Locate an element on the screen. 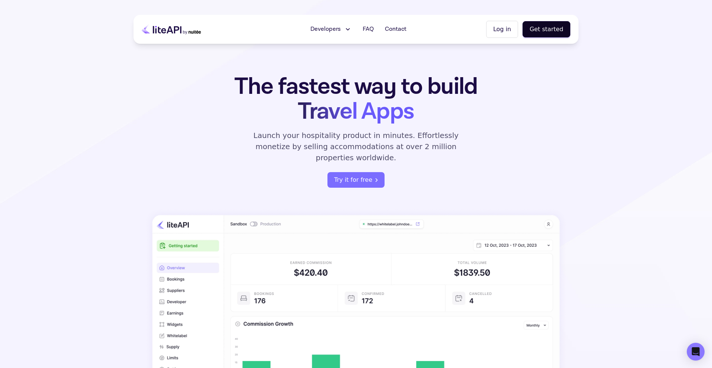  button: Get started is located at coordinates (546, 29).